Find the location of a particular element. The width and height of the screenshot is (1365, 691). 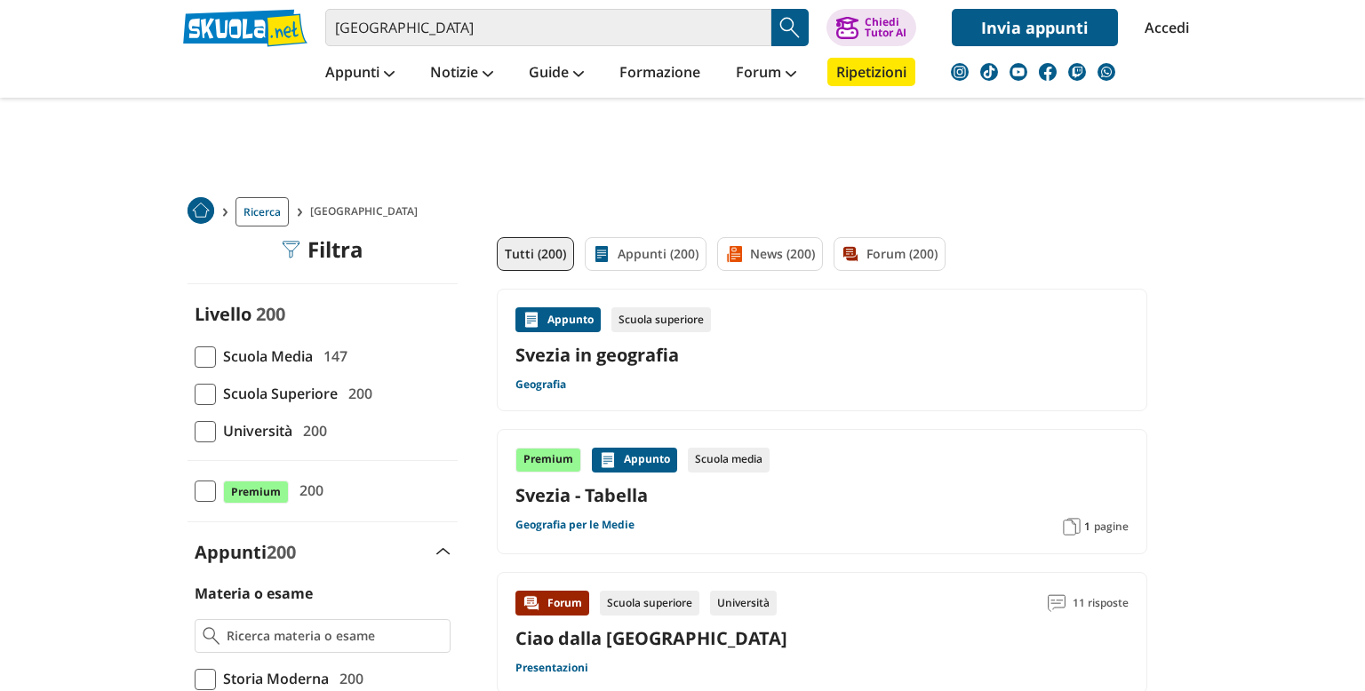

a: Geografia is located at coordinates (540, 385).